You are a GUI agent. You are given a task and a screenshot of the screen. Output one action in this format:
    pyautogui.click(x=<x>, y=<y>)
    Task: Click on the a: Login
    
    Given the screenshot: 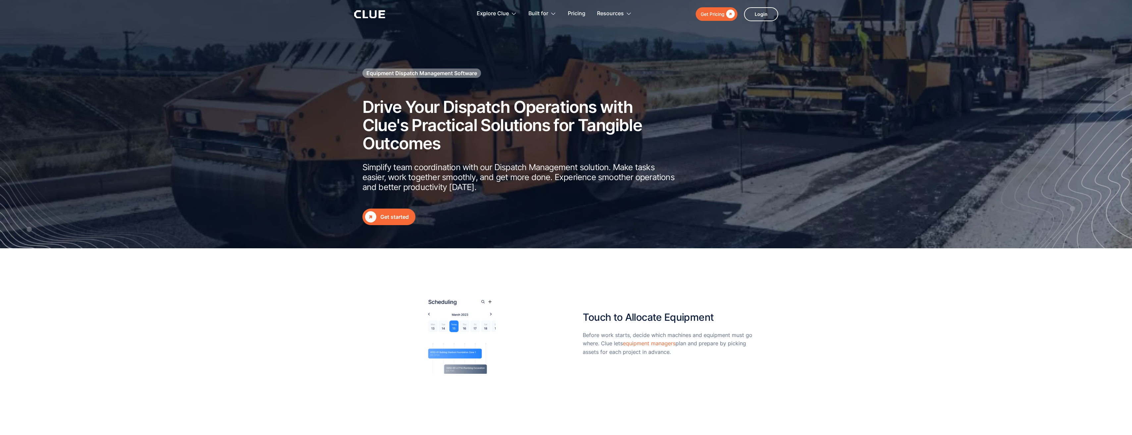 What is the action you would take?
    pyautogui.click(x=761, y=14)
    